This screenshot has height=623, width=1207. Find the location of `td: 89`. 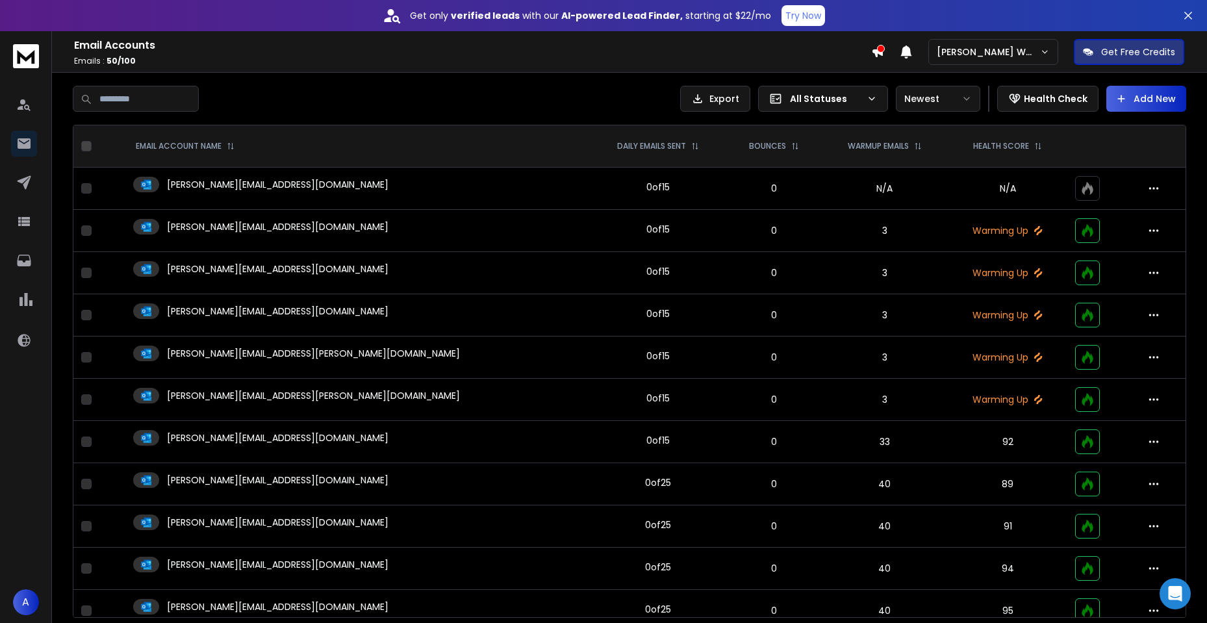

td: 89 is located at coordinates (1008, 484).